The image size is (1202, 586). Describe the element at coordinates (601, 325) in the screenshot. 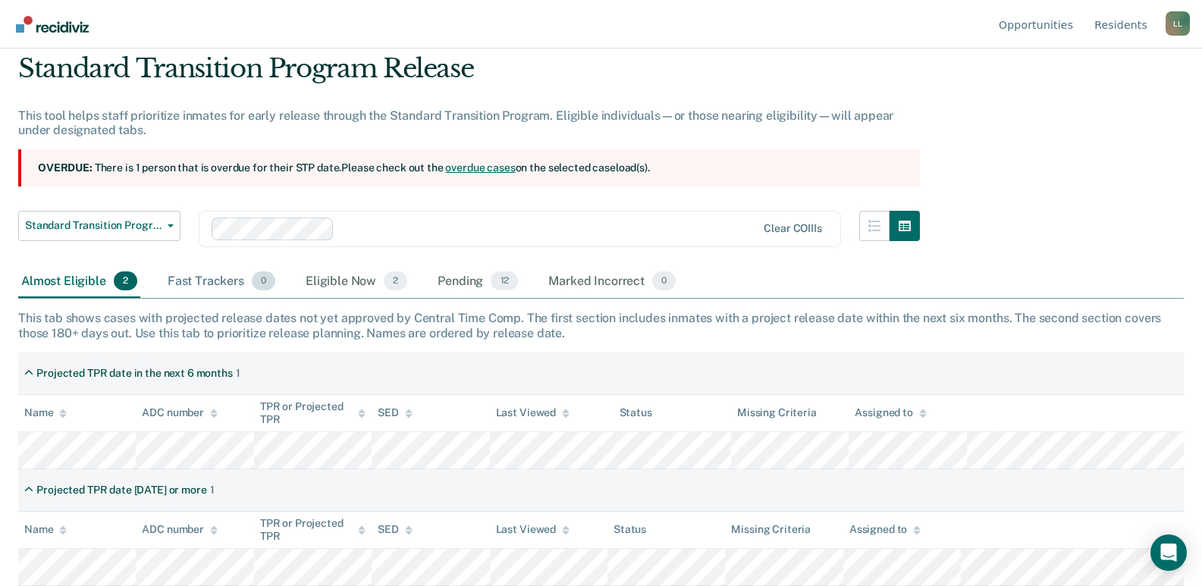

I see `div: This tab shows cases with projected release dates not yet approved by Central Time Comp. The firs...` at that location.